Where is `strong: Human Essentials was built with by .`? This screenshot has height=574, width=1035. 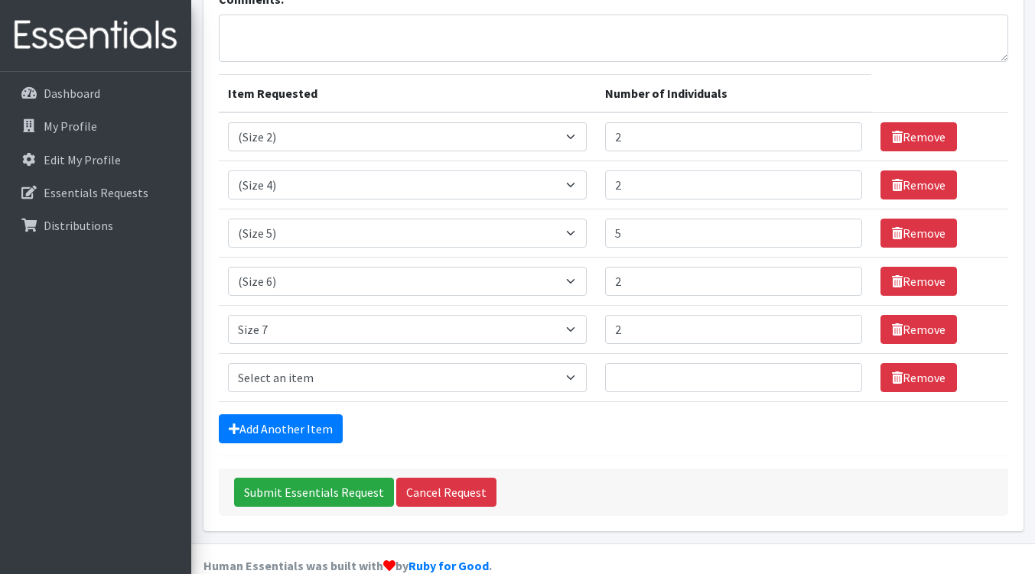 strong: Human Essentials was built with by . is located at coordinates (347, 566).